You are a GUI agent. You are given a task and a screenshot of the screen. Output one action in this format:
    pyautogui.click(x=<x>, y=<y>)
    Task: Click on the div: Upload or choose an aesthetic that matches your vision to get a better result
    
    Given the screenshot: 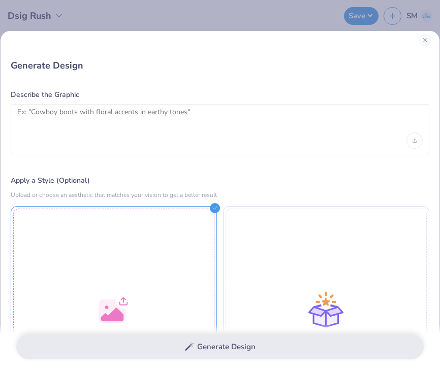 What is the action you would take?
    pyautogui.click(x=220, y=195)
    